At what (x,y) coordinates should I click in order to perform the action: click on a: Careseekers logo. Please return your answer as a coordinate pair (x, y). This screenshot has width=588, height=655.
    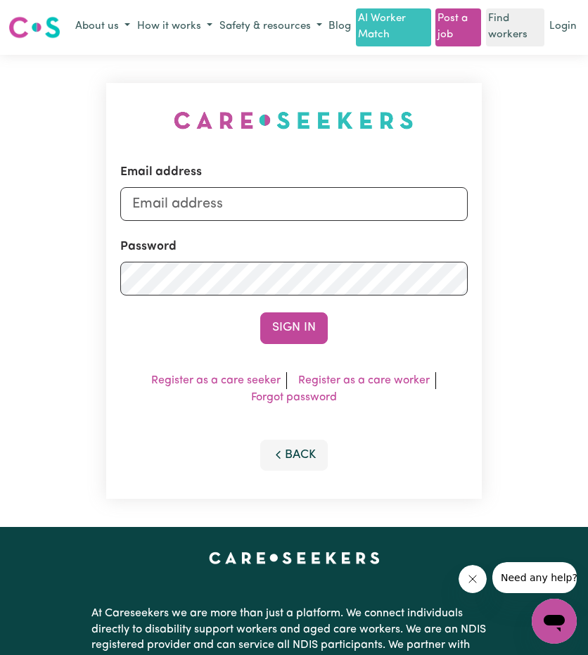
    Looking at the image, I should click on (34, 27).